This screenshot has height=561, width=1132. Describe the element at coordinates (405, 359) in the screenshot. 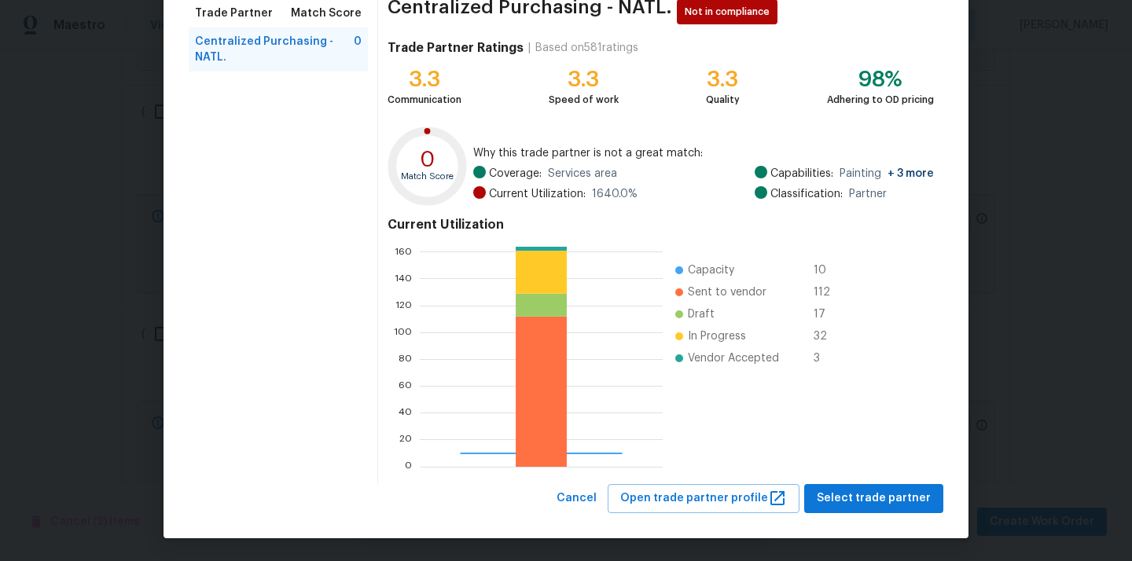

I see `text: 80` at that location.